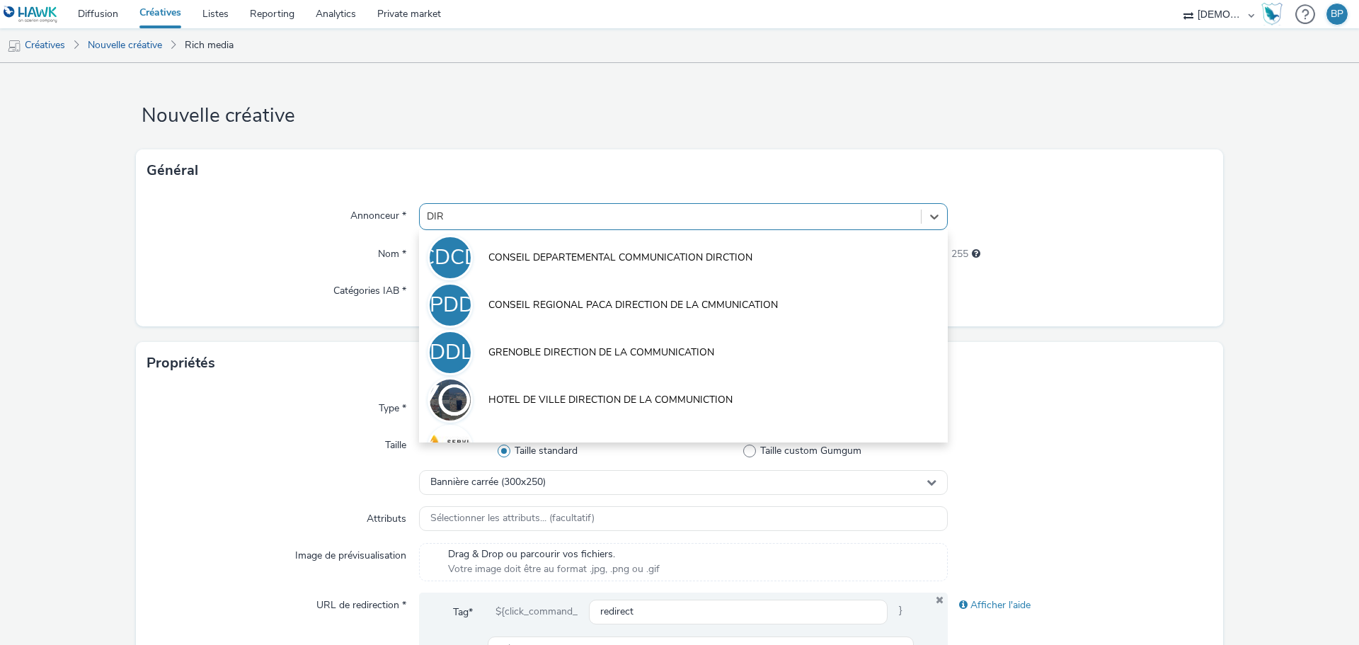 This screenshot has height=645, width=1359. Describe the element at coordinates (450, 400) in the screenshot. I see `img: HOTEL DE VILLE DIRECTION DE LA COMMUNICTION` at that location.